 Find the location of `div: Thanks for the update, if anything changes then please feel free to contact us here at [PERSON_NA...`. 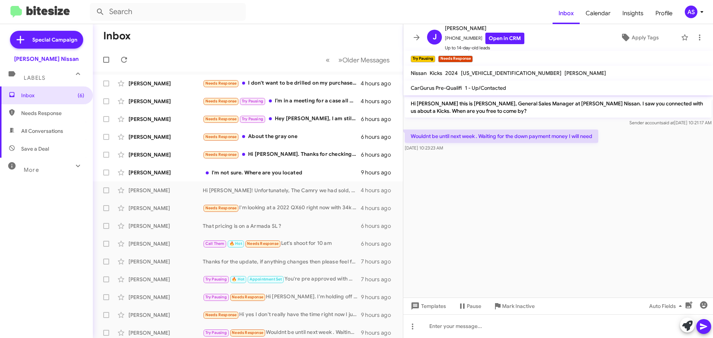

div: Thanks for the update, if anything changes then please feel free to contact us here at [PERSON_NA... is located at coordinates (282, 262).